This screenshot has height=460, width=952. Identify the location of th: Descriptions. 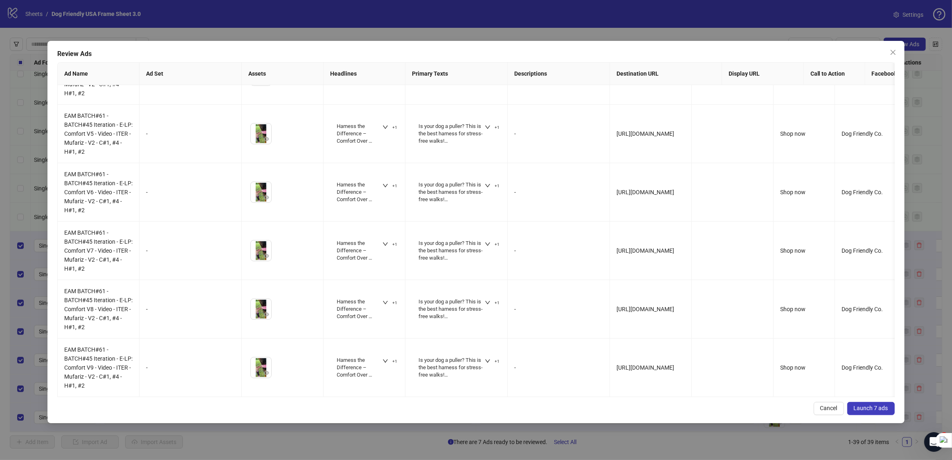
(559, 74).